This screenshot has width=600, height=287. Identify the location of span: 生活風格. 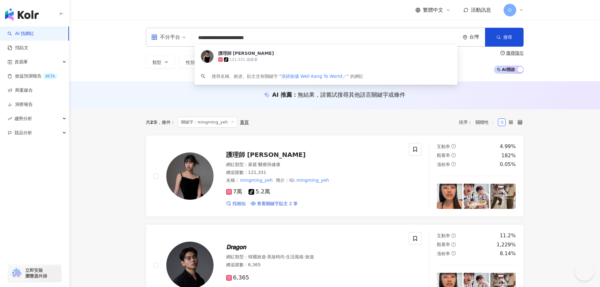
(295, 256).